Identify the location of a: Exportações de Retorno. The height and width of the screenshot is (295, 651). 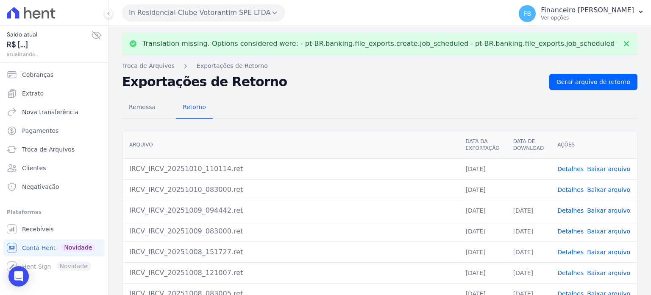
(232, 66).